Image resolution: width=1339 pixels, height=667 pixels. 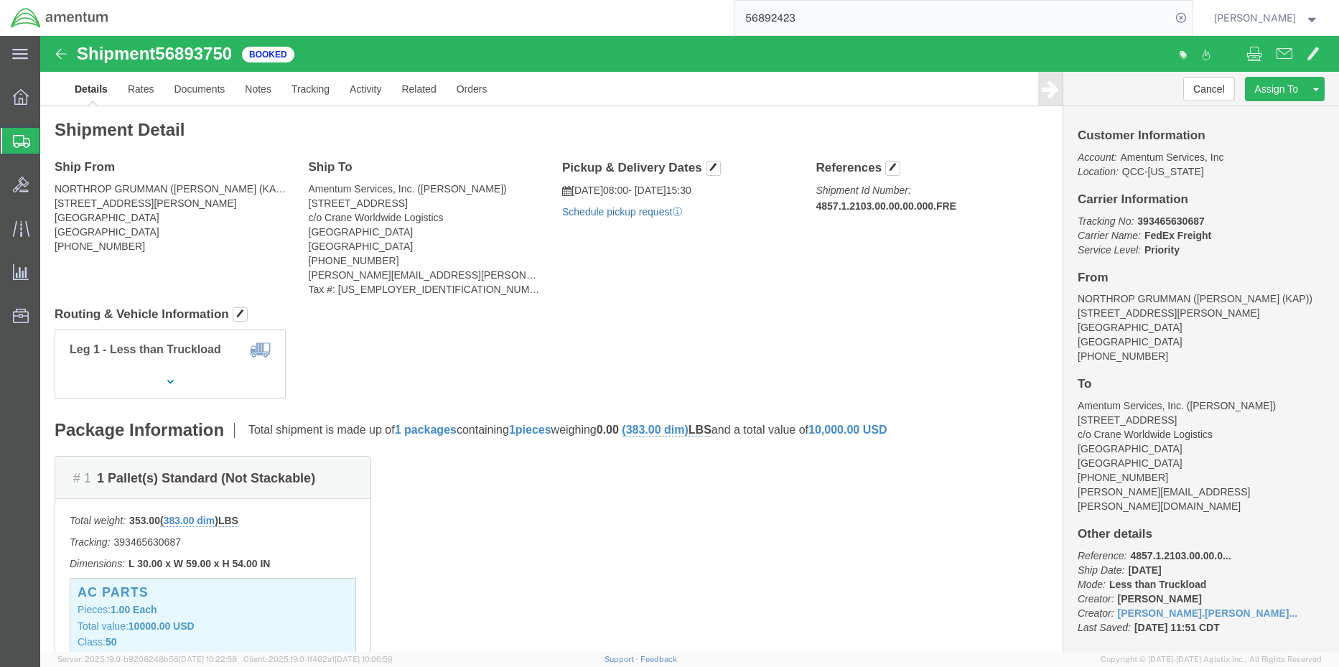 I want to click on span: Client: 2025.19.0-1f462a1, so click(x=318, y=659).